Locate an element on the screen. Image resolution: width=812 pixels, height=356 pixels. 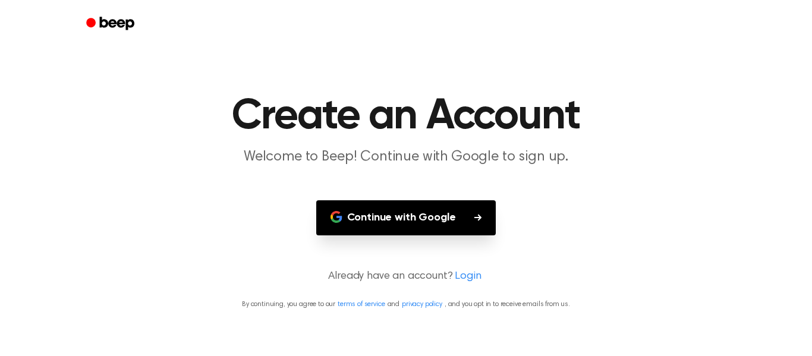
h1: Create an Account is located at coordinates (406, 116).